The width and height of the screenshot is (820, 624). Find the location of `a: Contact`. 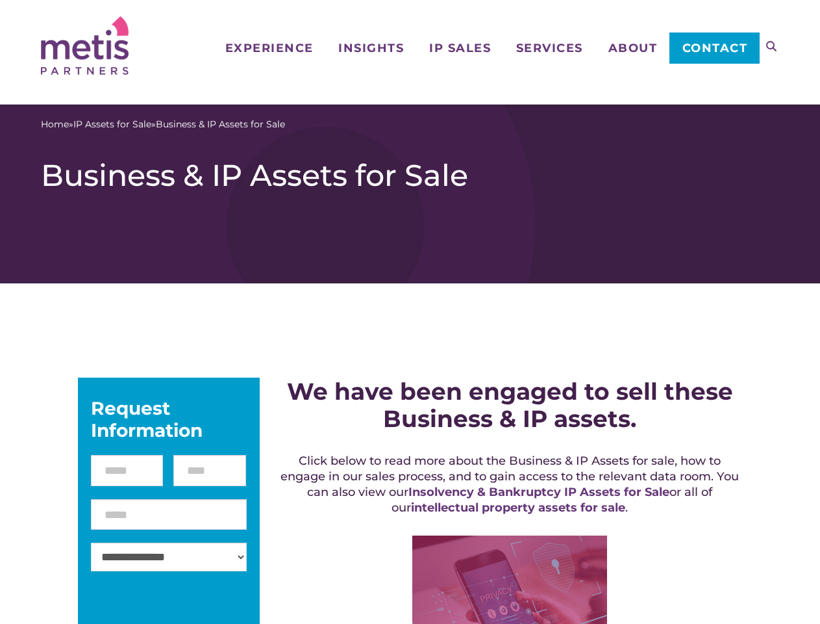

a: Contact is located at coordinates (715, 48).